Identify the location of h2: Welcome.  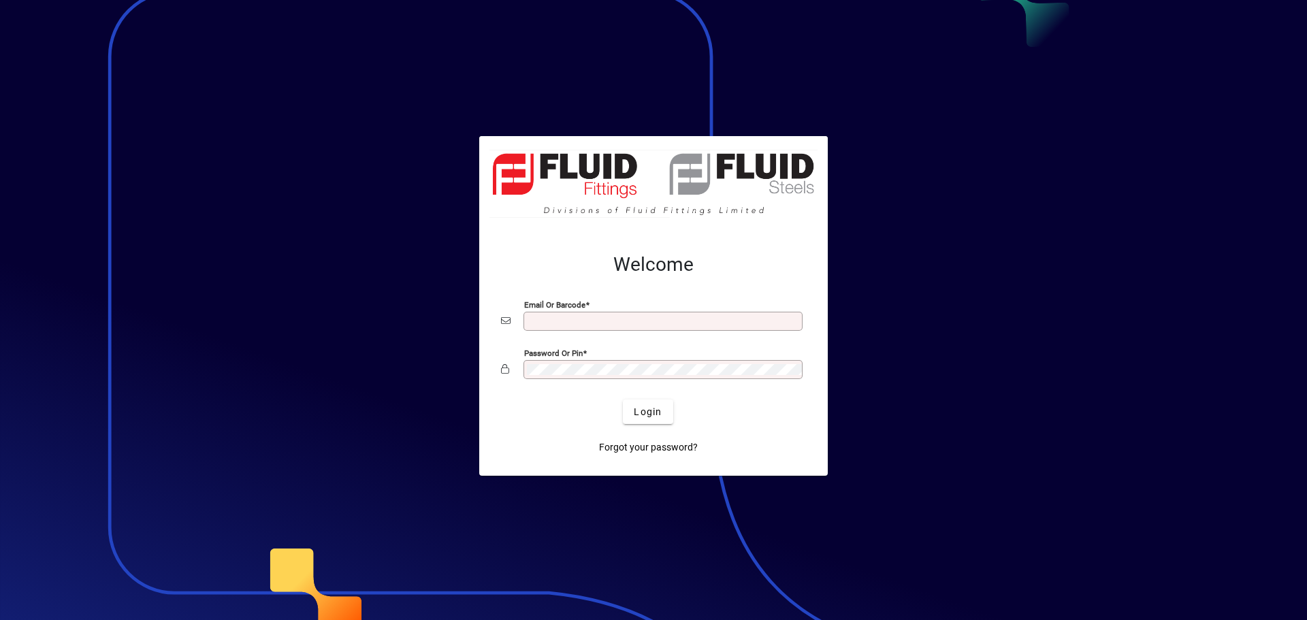
(653, 265).